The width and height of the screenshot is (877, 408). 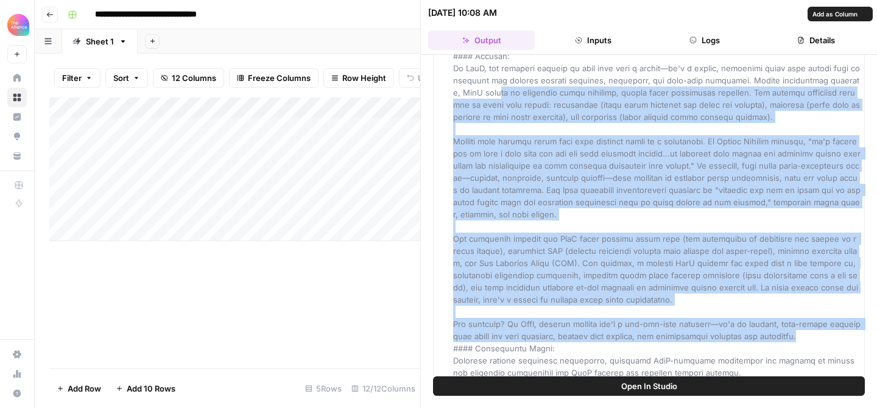 What do you see at coordinates (364, 78) in the screenshot?
I see `span: Row Height` at bounding box center [364, 78].